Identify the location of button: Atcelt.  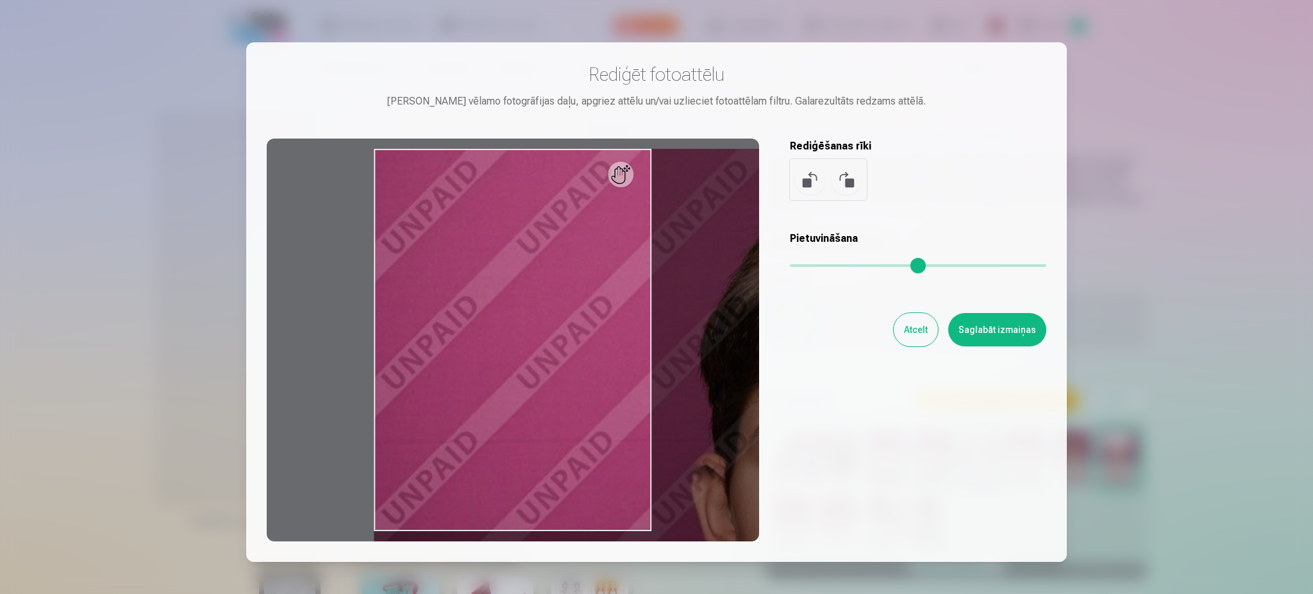
(916, 330).